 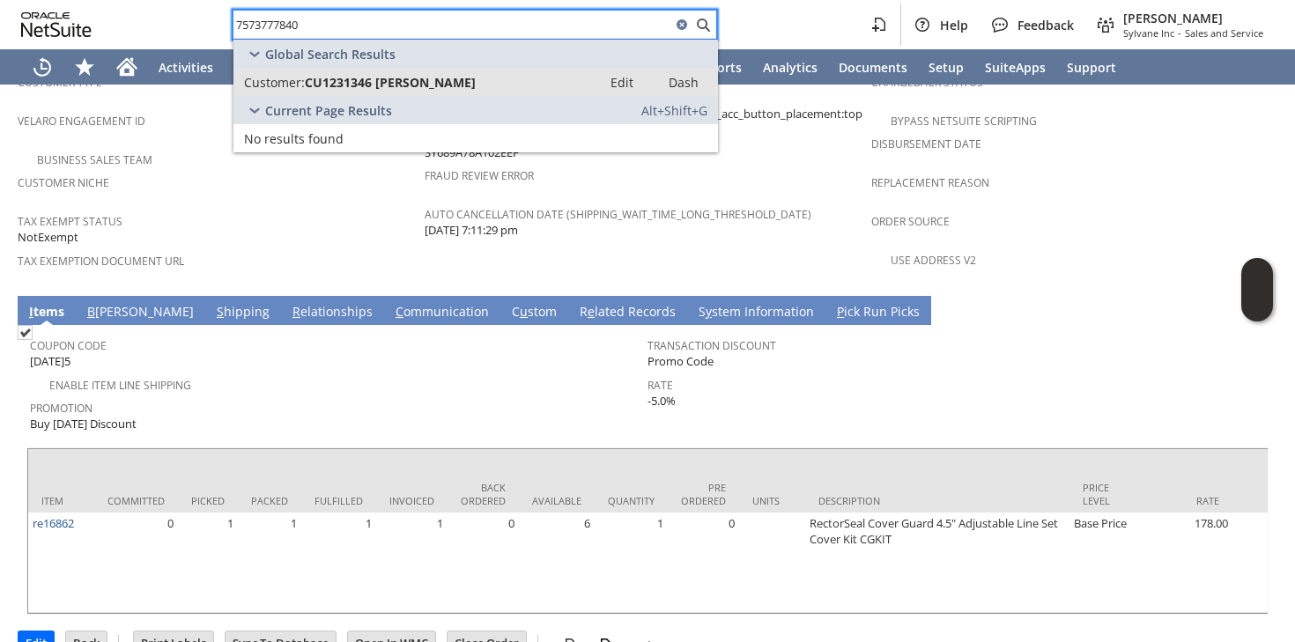 I want to click on input: Search, so click(x=452, y=25).